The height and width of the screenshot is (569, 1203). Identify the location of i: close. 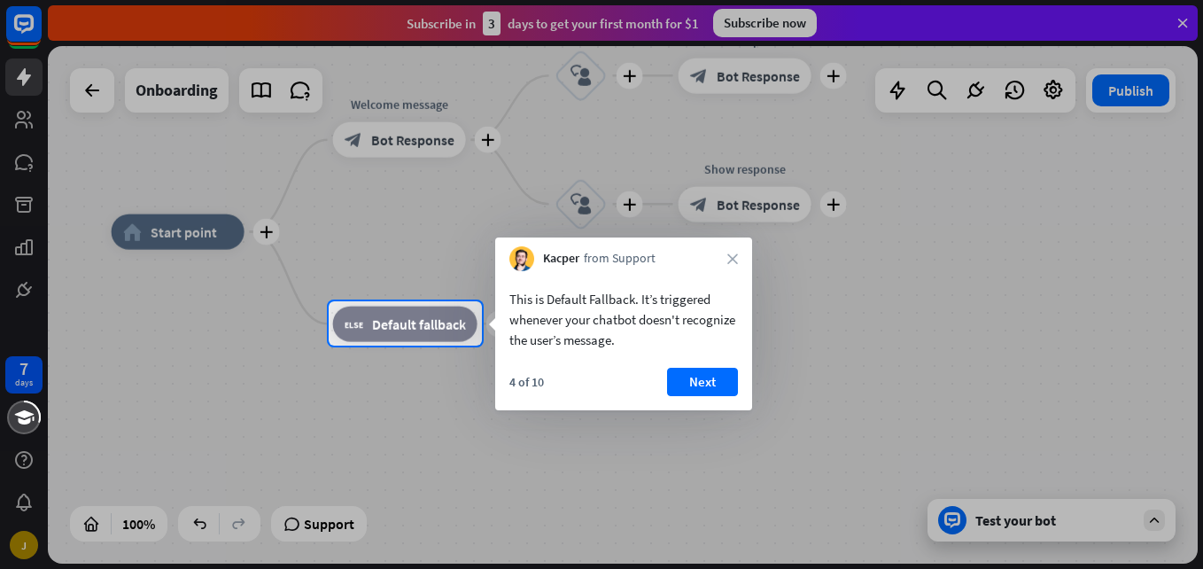
(732, 259).